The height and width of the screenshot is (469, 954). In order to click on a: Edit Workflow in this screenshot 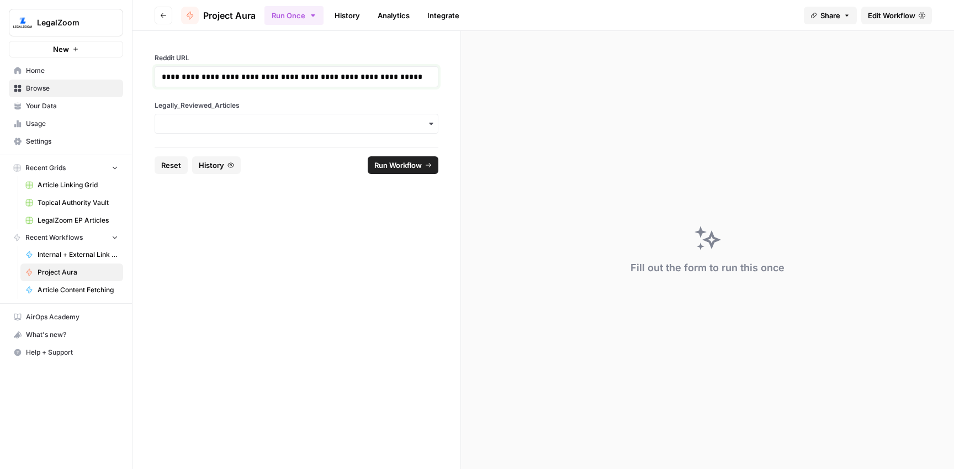, I will do `click(896, 15)`.